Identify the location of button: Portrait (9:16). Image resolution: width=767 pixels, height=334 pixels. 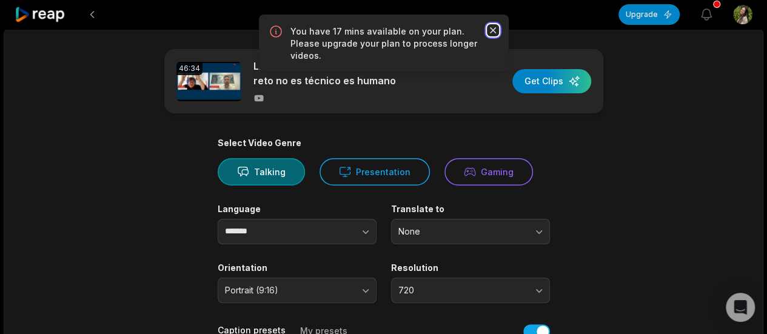
(297, 291).